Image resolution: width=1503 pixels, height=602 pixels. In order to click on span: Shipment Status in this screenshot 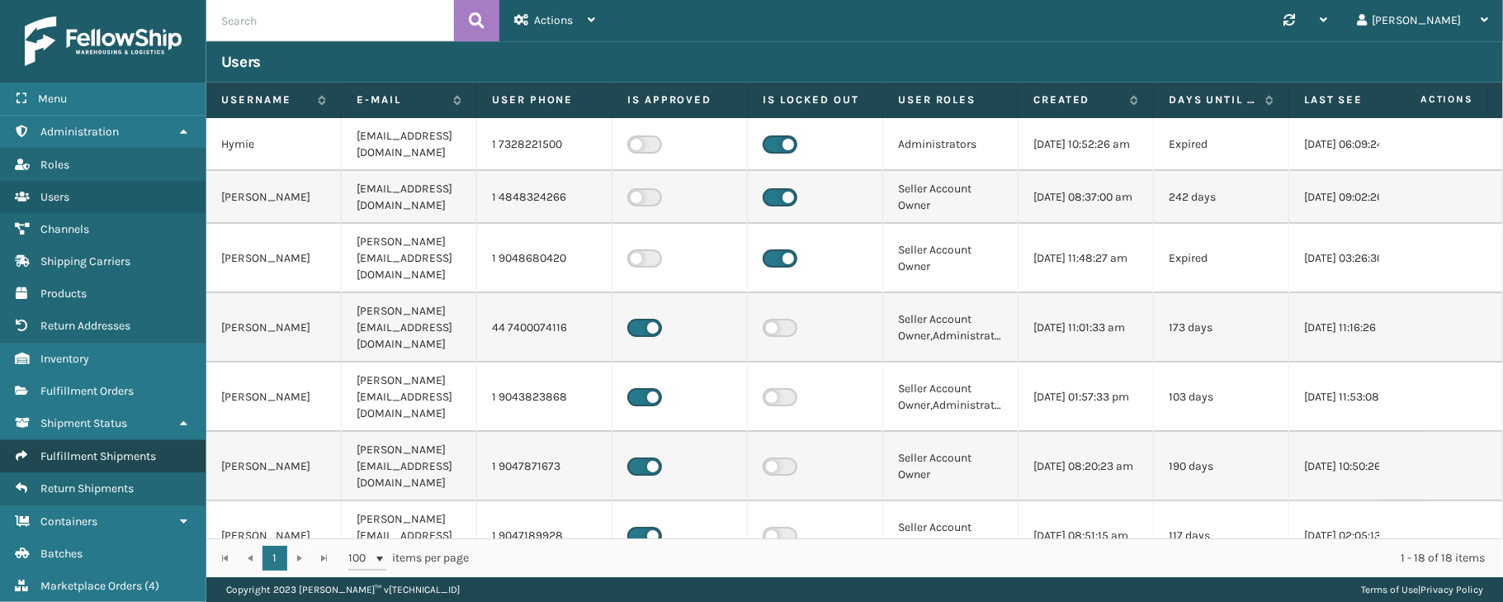, I will do `click(83, 423)`.